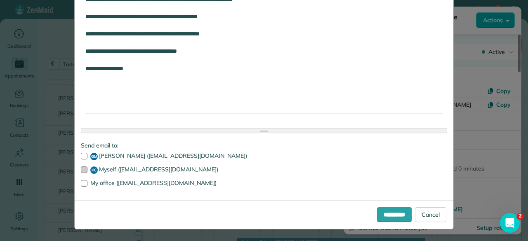 The image size is (528, 241). I want to click on span: KC, so click(94, 170).